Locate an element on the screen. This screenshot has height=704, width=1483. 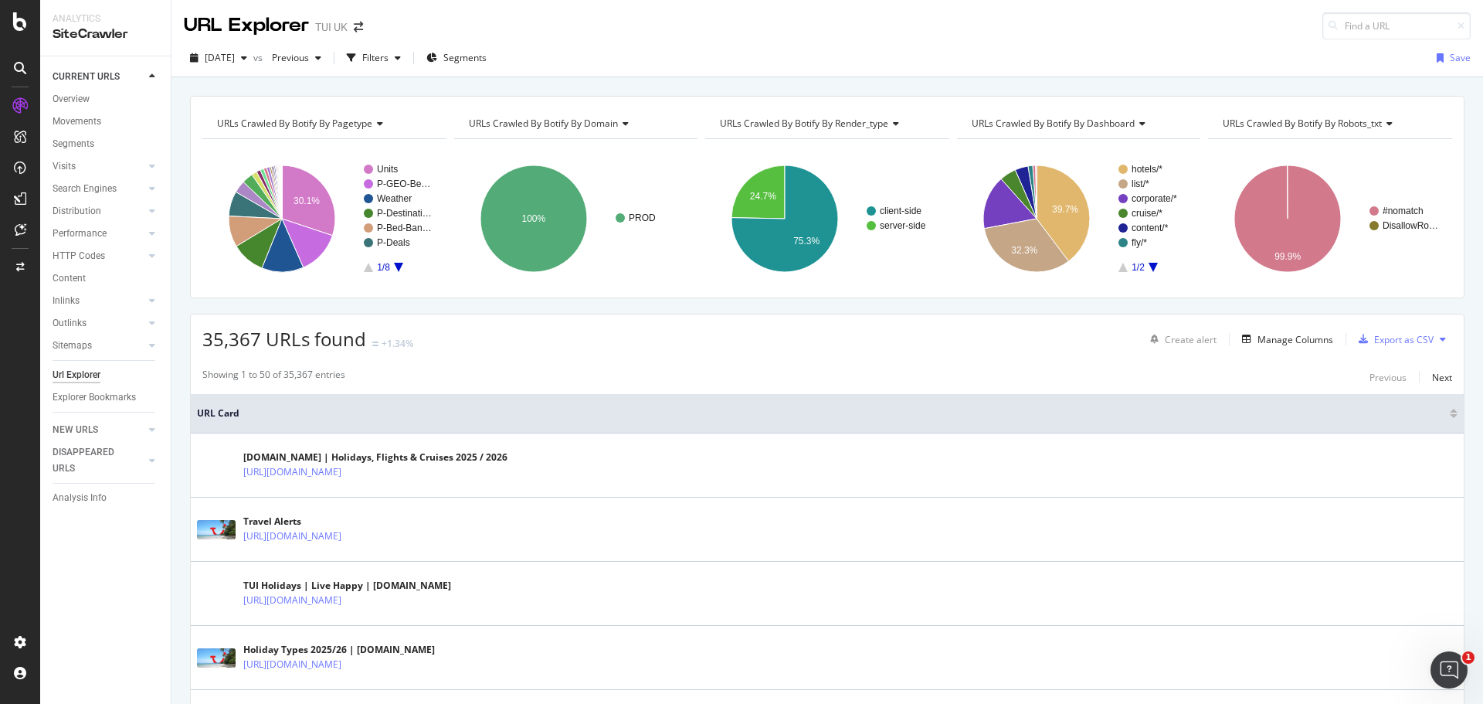
div: DISAPPEARED URLS is located at coordinates (91, 460).